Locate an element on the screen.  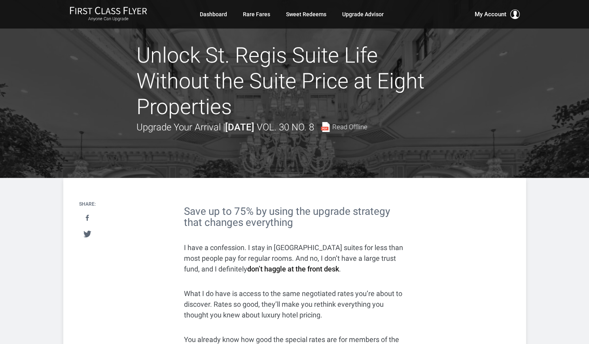
h1: Unlock St. Regis Suite Life Without the Suite Price at Eight Properties is located at coordinates (295, 81).